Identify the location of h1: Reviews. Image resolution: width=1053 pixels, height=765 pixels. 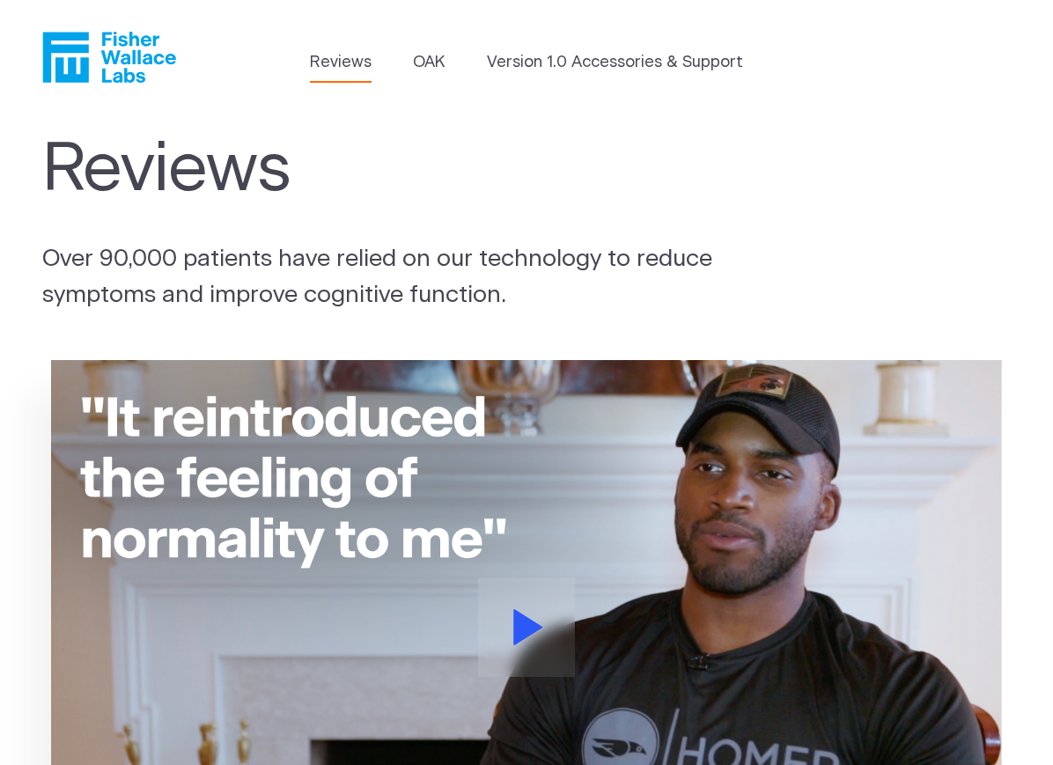
(394, 169).